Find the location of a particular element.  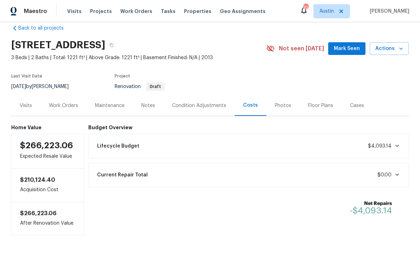

span: 3 Beds | 2 Baths | Total: 1221 ft² | Above Grade: 1221 ft² | Basement Finished: N/A | 2013 is located at coordinates (139, 58).